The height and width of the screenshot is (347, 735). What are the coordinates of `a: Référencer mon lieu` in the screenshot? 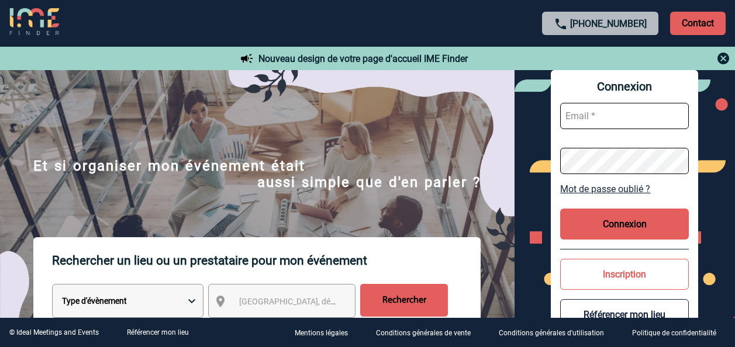 It's located at (158, 333).